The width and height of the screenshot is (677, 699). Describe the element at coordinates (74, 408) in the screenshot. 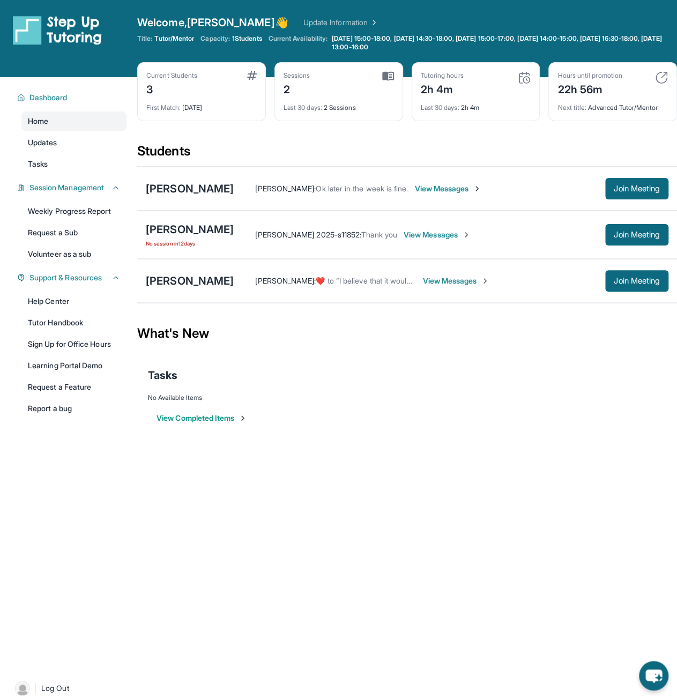

I see `a: Report a bug` at that location.